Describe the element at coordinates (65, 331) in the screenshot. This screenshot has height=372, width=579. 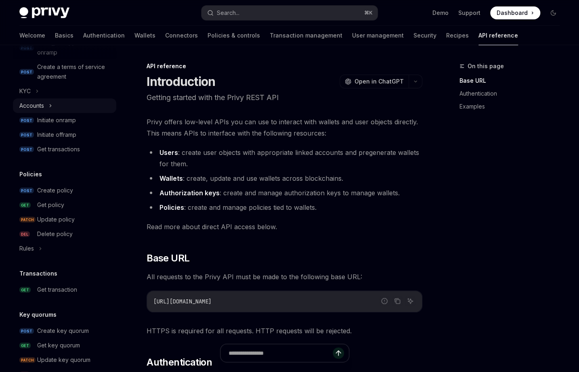
I see `a: POSTCreate key quorum` at that location.